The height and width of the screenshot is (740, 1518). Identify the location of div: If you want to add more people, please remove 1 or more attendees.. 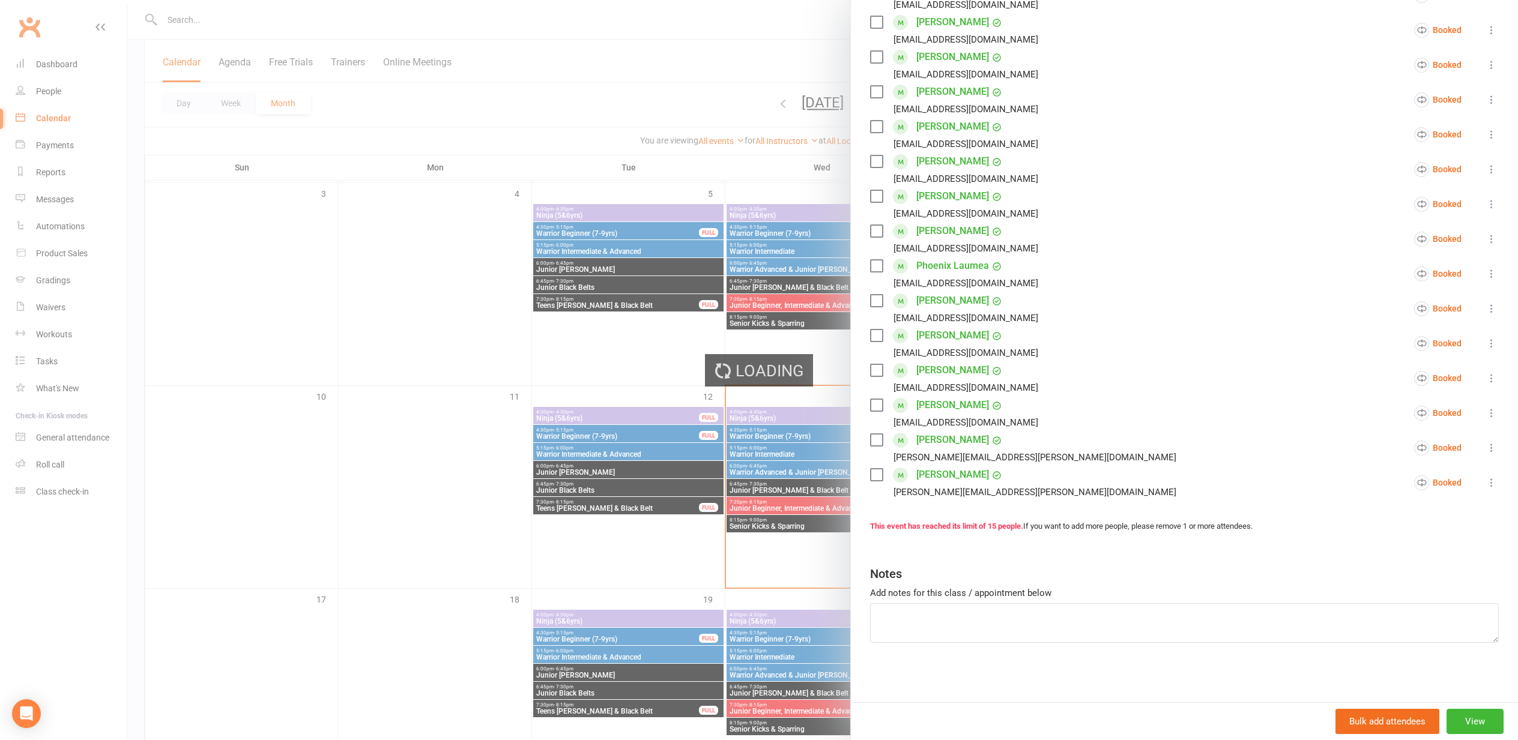
(1184, 526).